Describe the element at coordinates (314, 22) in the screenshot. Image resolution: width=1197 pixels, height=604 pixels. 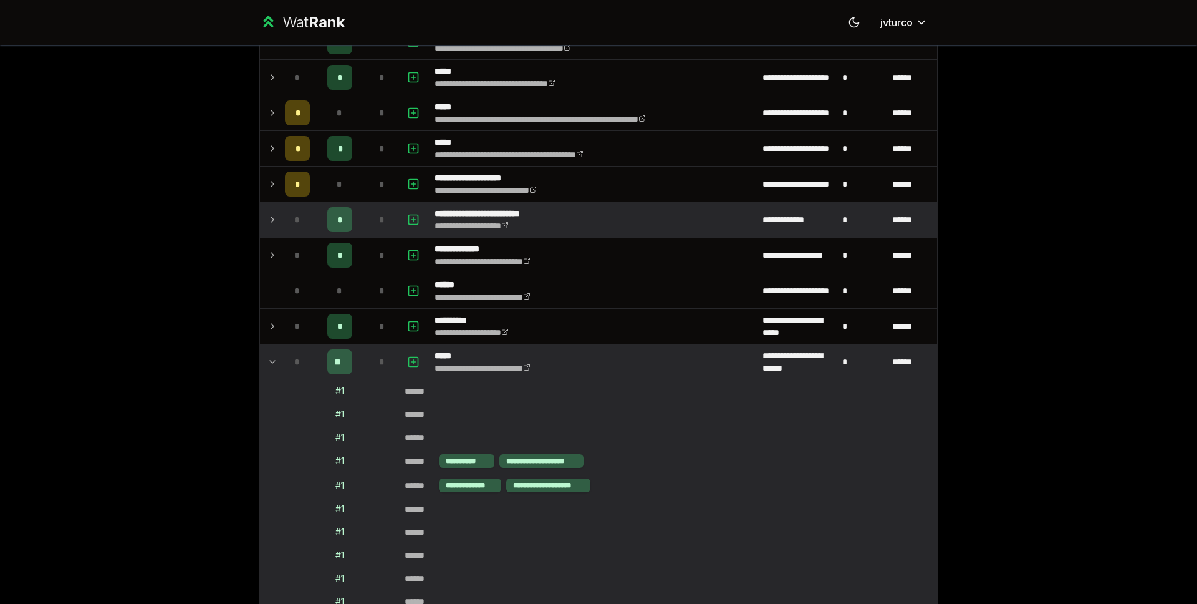
I see `div: Wat` at that location.